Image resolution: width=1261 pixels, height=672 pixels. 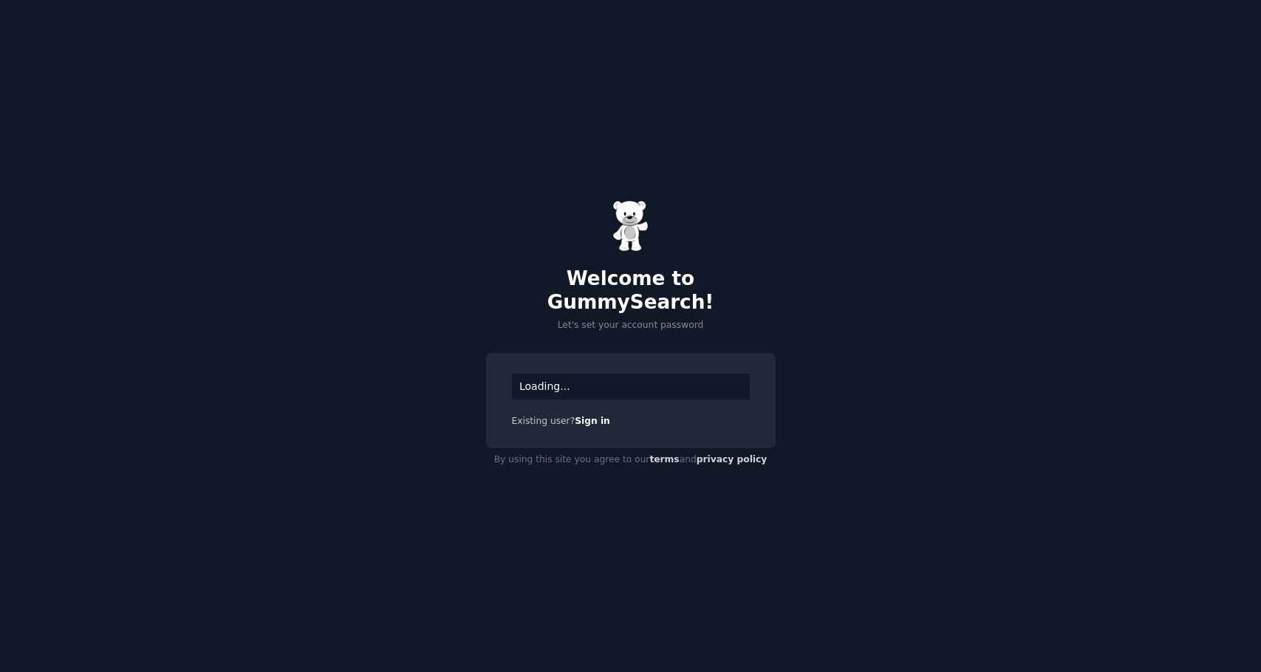 I want to click on span: Existing user?, so click(x=544, y=421).